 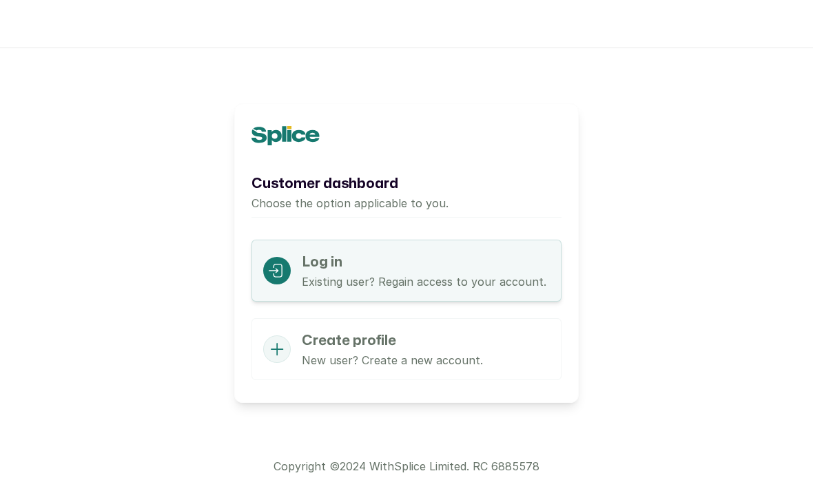 I want to click on h1: Create profile, so click(x=392, y=341).